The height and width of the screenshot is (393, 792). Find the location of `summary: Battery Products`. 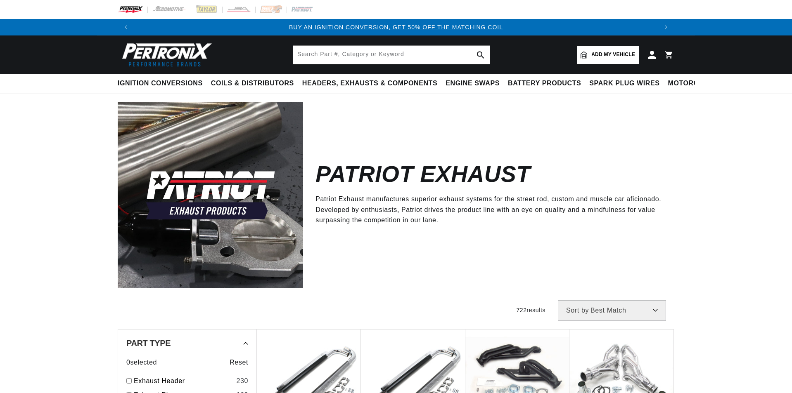

summary: Battery Products is located at coordinates (544, 83).